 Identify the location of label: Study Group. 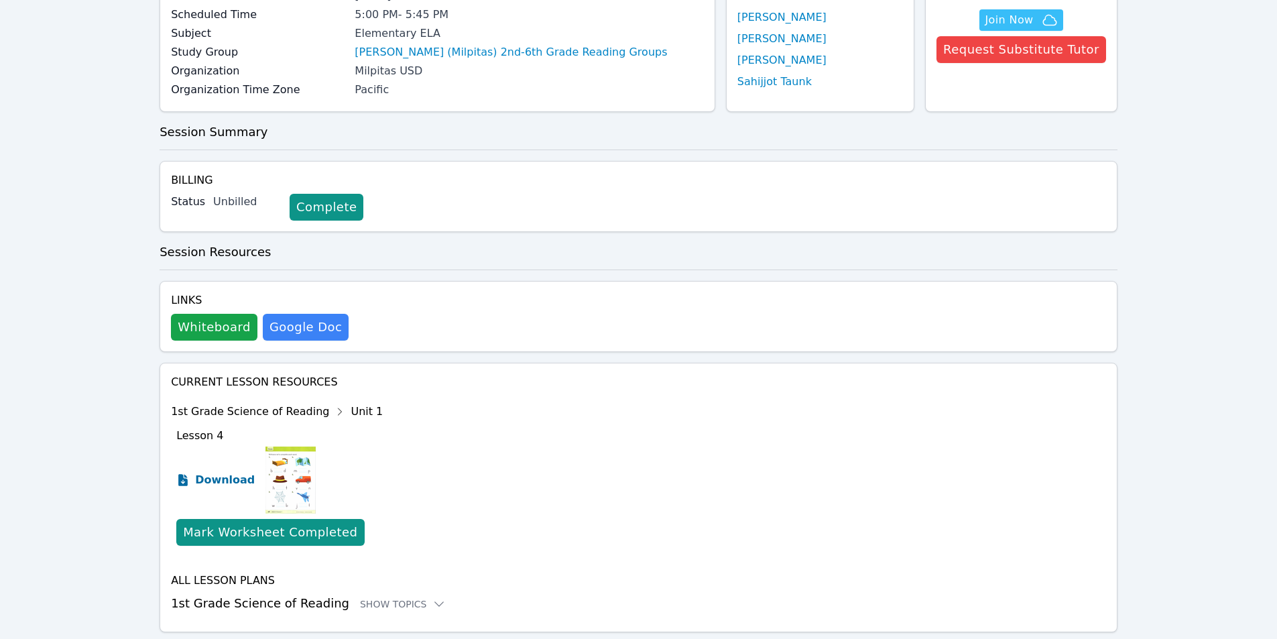
(259, 52).